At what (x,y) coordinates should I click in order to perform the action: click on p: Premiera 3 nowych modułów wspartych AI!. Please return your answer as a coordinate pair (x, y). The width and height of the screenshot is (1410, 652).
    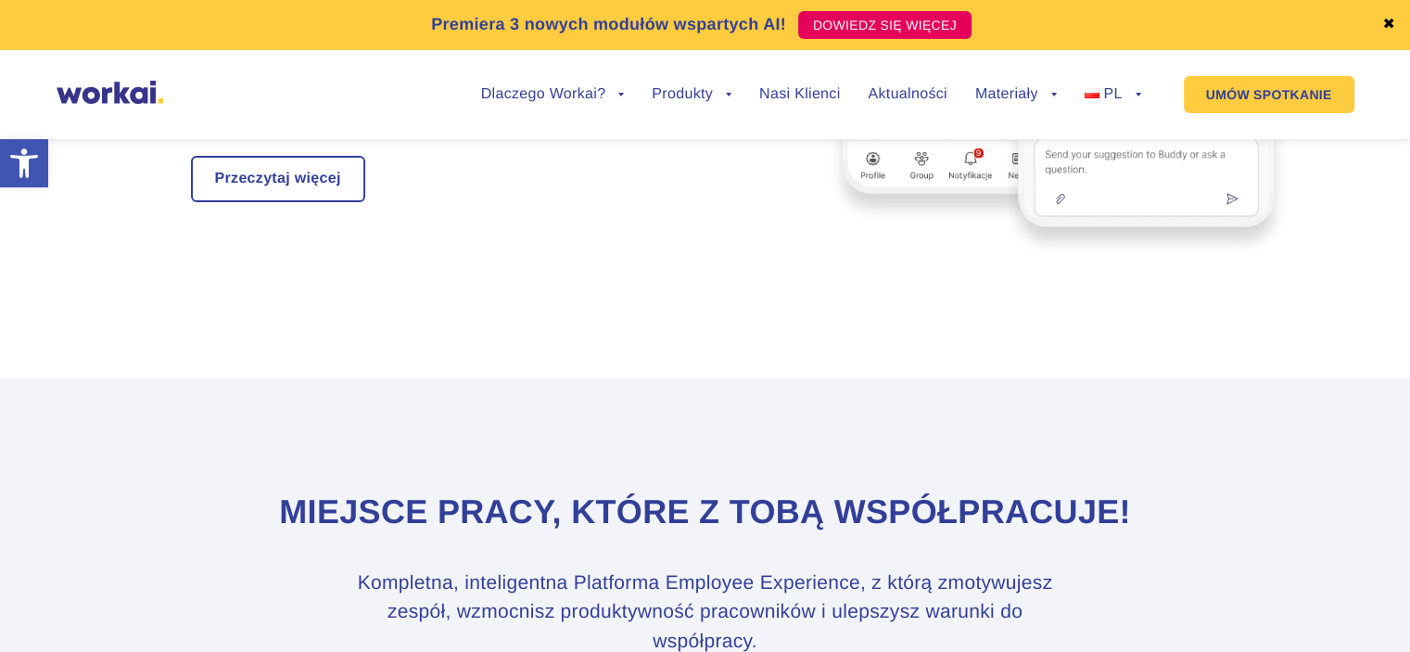
    Looking at the image, I should click on (608, 24).